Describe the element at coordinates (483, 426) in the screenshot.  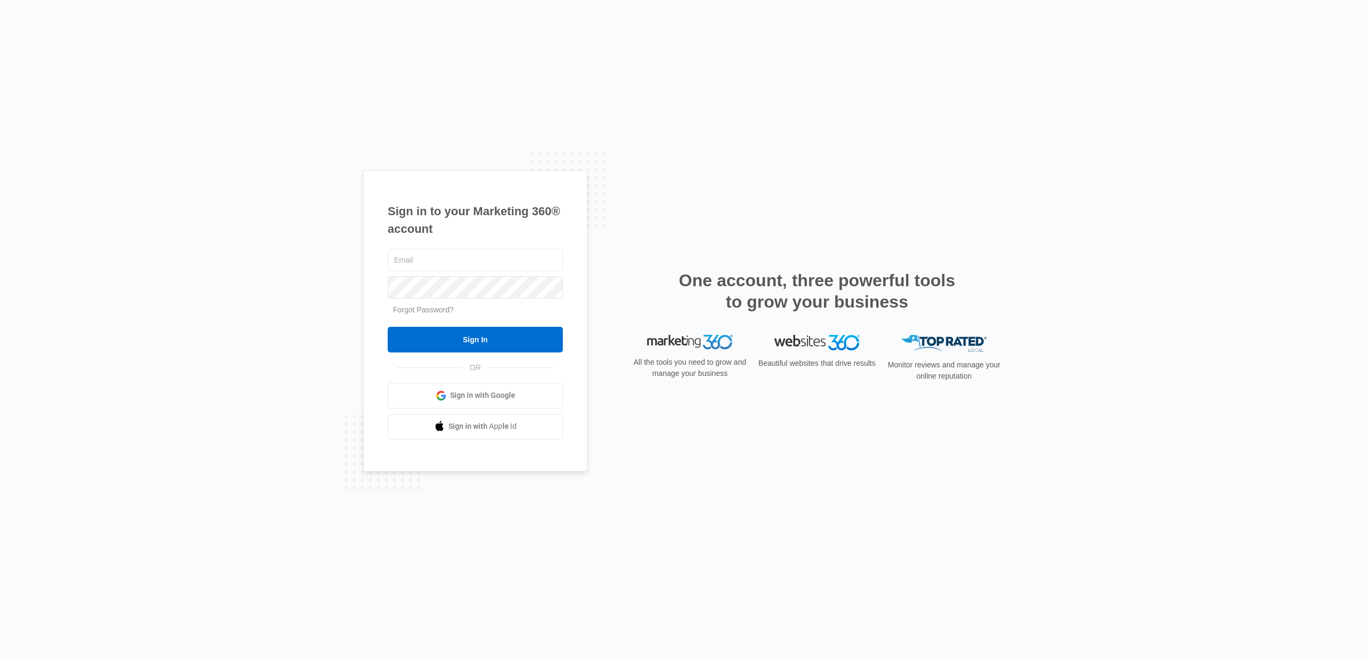
I see `span: Sign in with Apple Id` at that location.